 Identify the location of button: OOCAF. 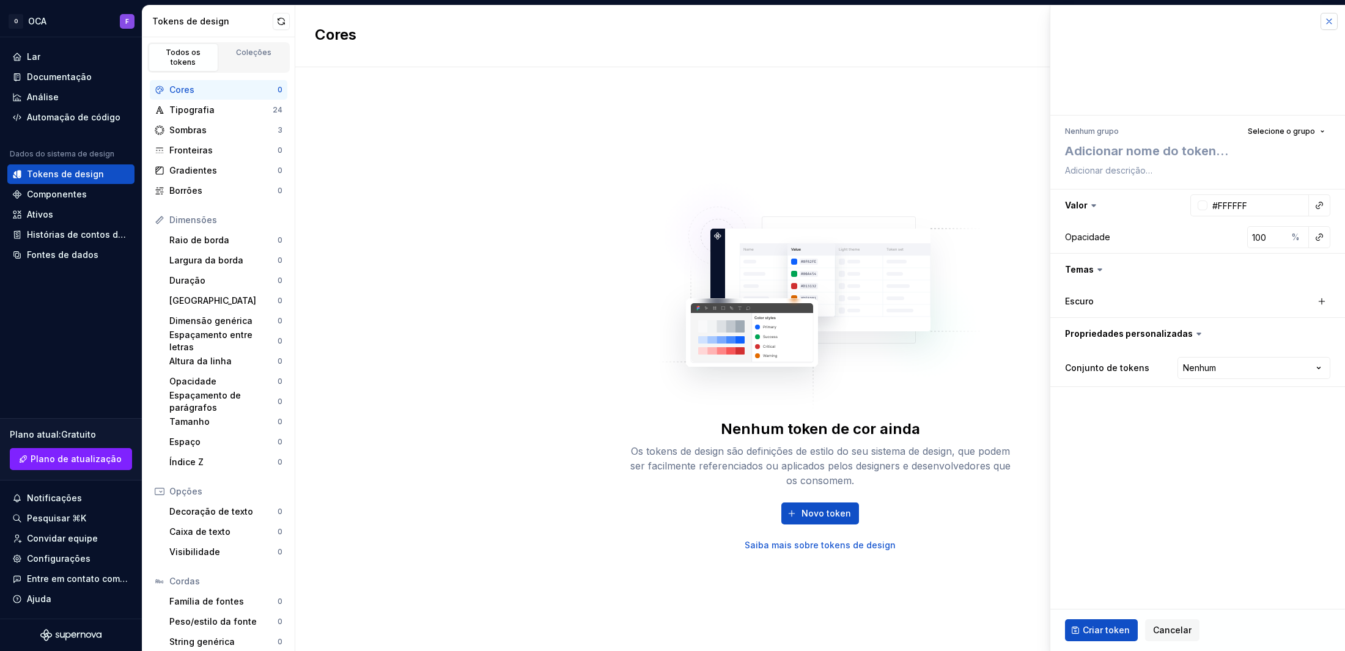
(71, 21).